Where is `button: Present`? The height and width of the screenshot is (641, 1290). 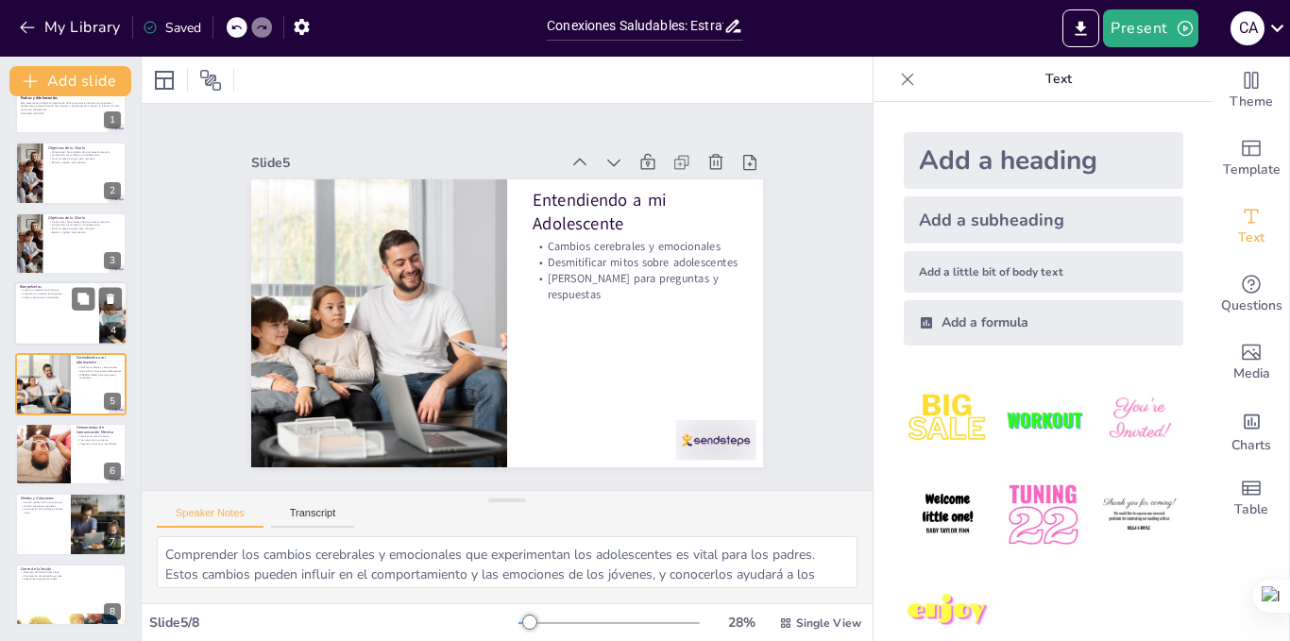 button: Present is located at coordinates (1150, 28).